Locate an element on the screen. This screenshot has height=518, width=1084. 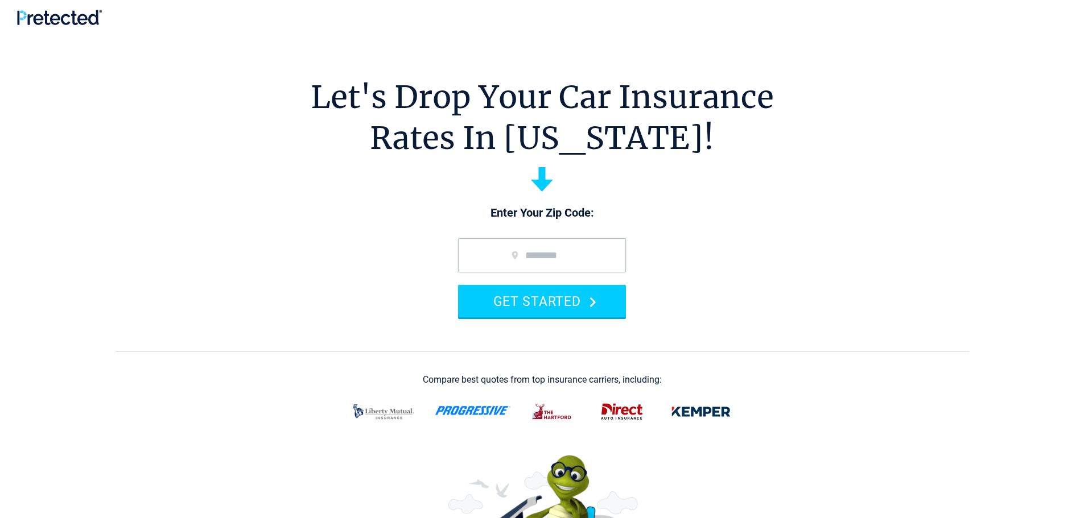
img: liberty is located at coordinates (383, 412).